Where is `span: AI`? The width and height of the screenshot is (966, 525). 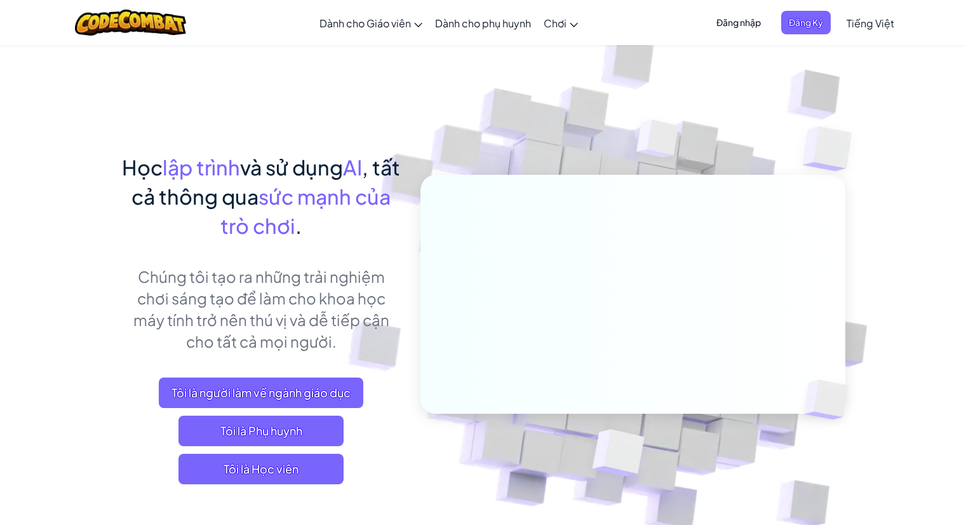 span: AI is located at coordinates (353, 167).